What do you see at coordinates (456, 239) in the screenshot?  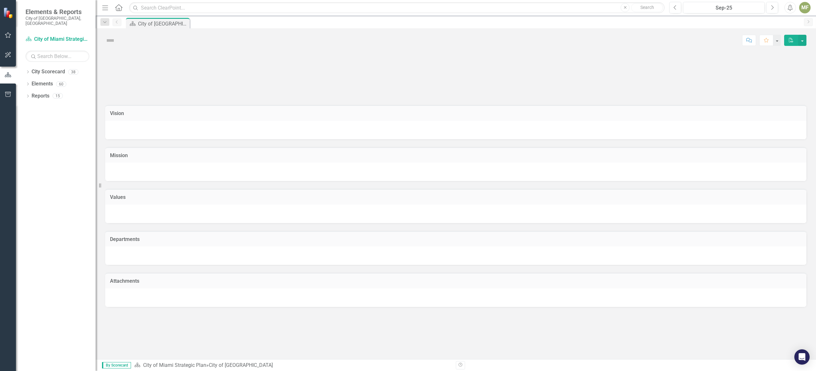 I see `h3: Departments` at bounding box center [456, 239].